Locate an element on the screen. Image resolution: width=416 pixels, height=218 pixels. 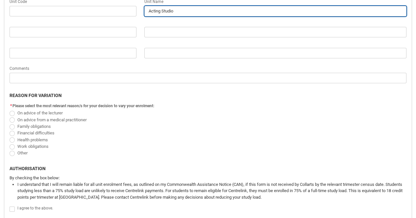
p: By checking the box below: is located at coordinates (208, 178).